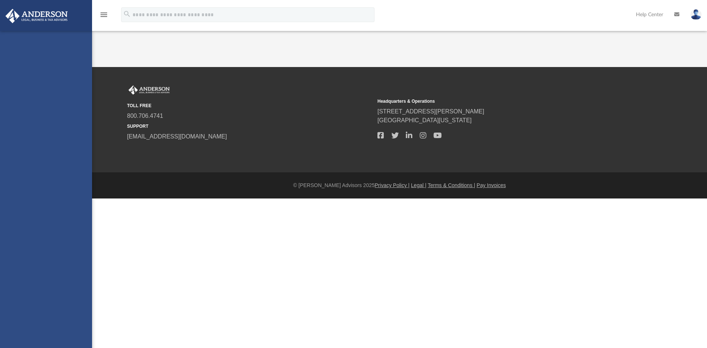 This screenshot has height=348, width=707. What do you see at coordinates (104, 15) in the screenshot?
I see `i: menu` at bounding box center [104, 15].